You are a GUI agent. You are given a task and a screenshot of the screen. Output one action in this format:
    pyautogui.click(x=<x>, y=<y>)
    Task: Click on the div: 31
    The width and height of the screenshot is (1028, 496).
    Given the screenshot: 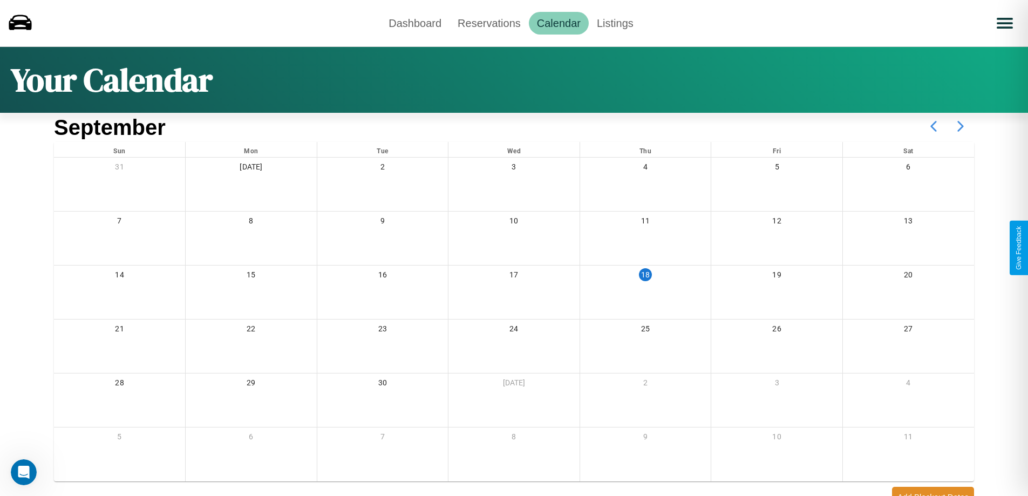 What is the action you would take?
    pyautogui.click(x=119, y=168)
    